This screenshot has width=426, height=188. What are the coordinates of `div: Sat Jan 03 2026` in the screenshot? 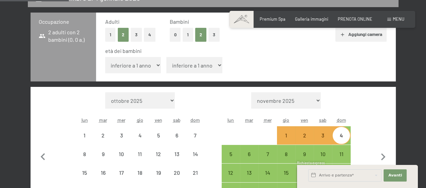 It's located at (323, 135).